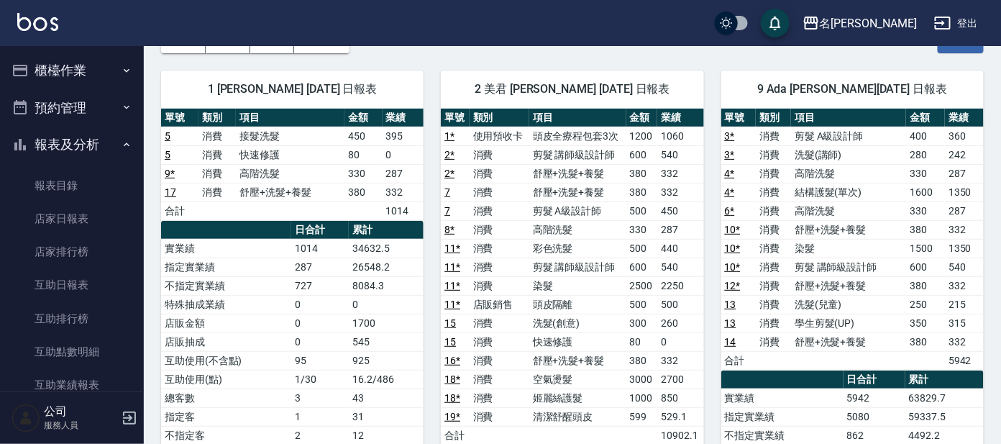  Describe the element at coordinates (226, 379) in the screenshot. I see `td: 互助使用(點)` at that location.